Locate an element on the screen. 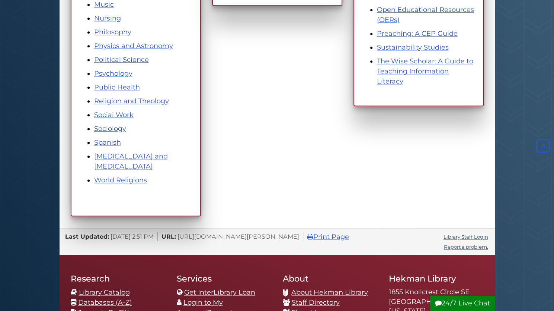  a: Political Science is located at coordinates (121, 60).